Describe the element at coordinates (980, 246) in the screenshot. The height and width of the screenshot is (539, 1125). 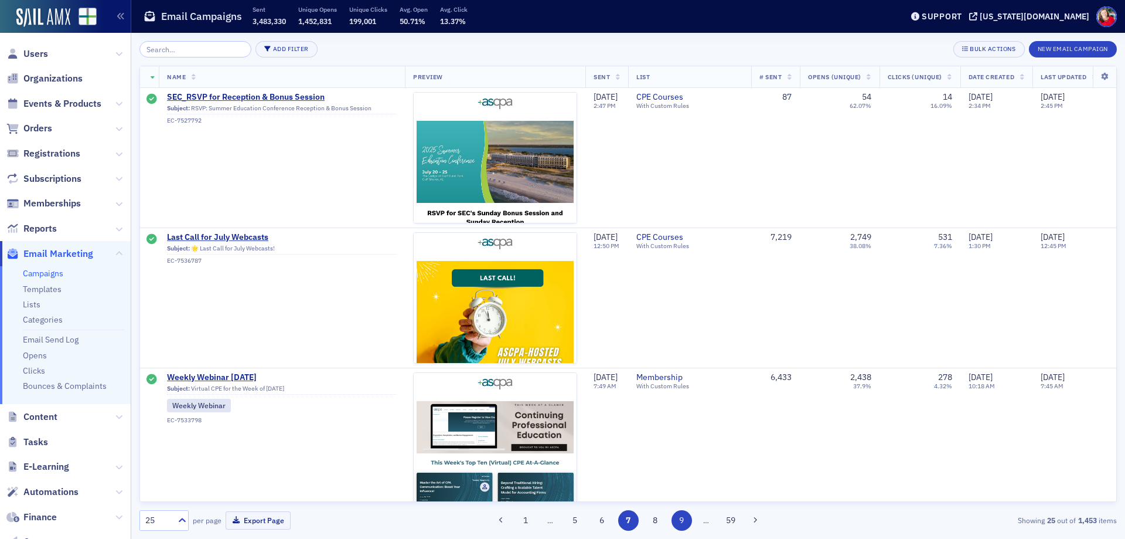
I see `time: 1:30 PM` at that location.